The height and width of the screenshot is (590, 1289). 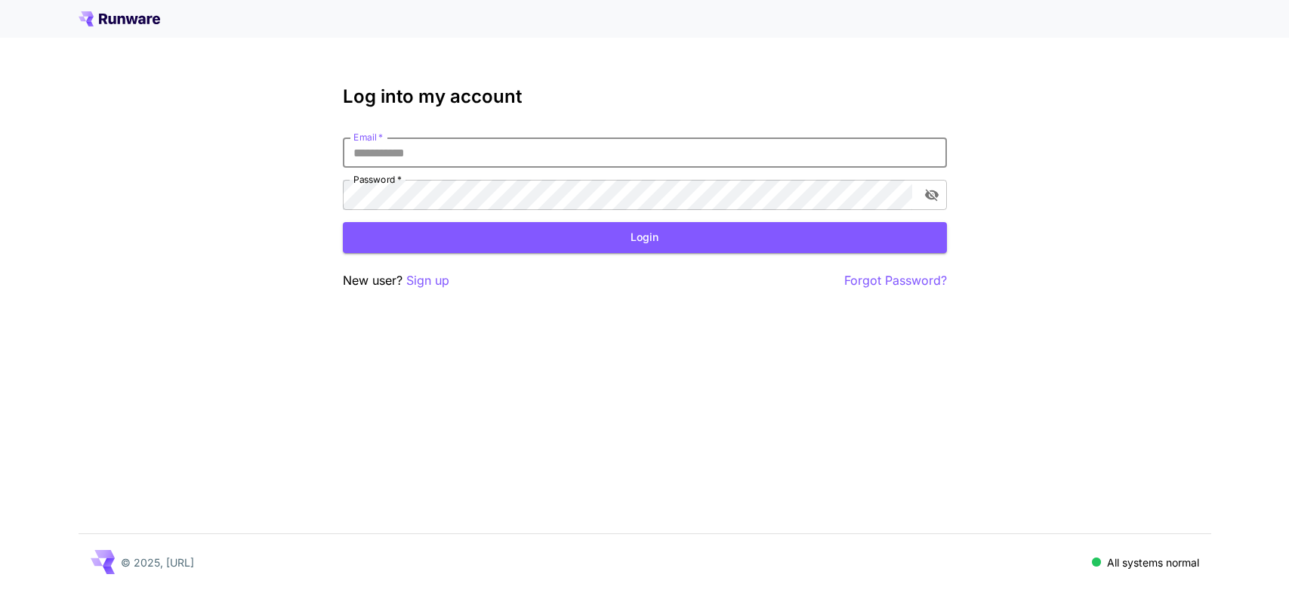 What do you see at coordinates (368, 137) in the screenshot?
I see `label: Email` at bounding box center [368, 137].